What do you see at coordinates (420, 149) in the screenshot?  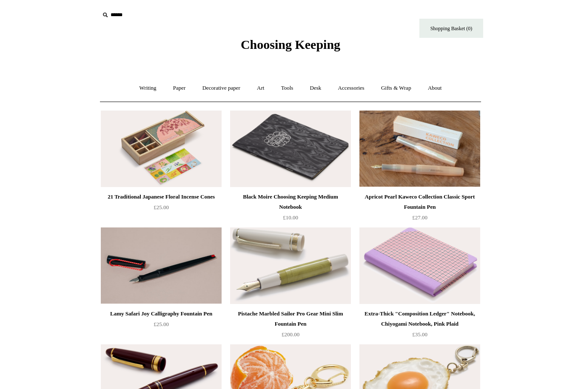 I see `img: Apricot Pearl Kaweco Collection Classic Sport Fountain Pen` at bounding box center [420, 149].